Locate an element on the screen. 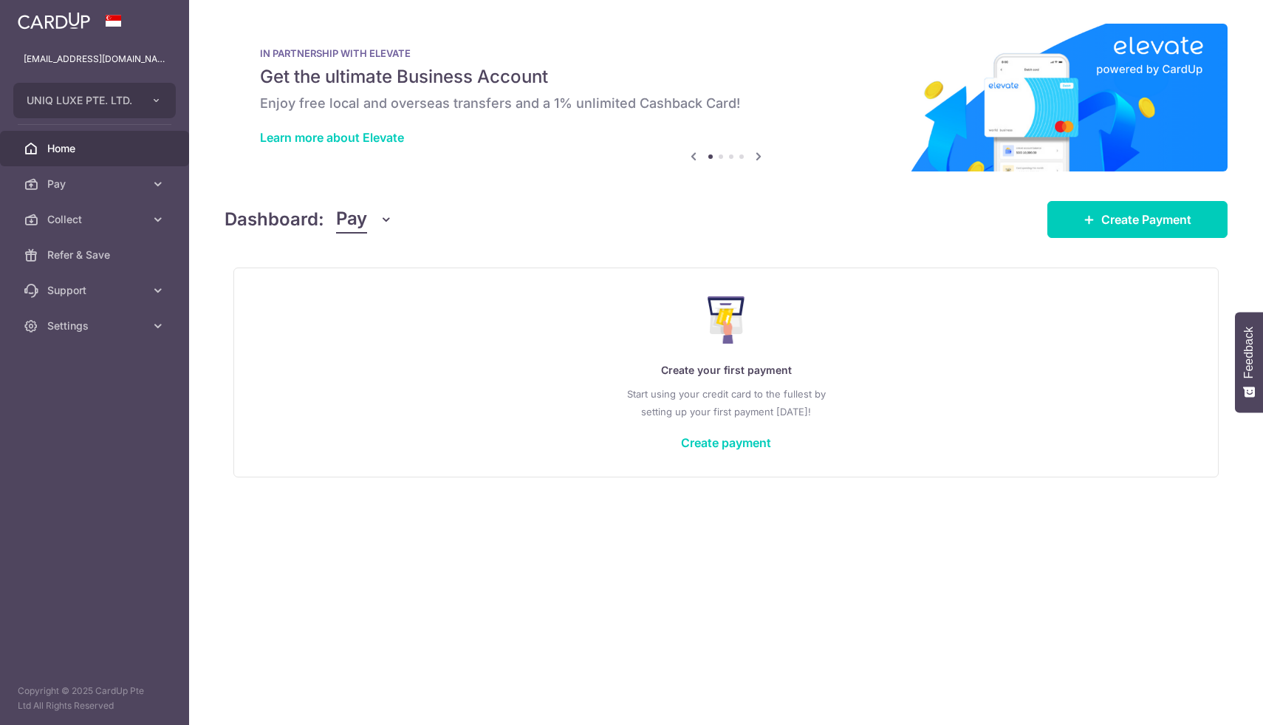 This screenshot has width=1263, height=725. a: Learn more about Elevate is located at coordinates (332, 137).